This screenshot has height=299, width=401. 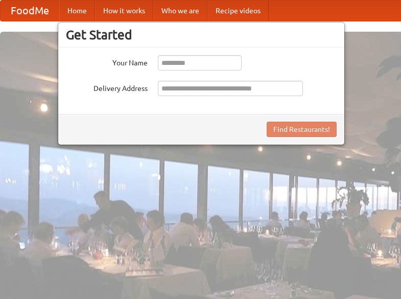 What do you see at coordinates (107, 61) in the screenshot?
I see `label: Your Name` at bounding box center [107, 61].